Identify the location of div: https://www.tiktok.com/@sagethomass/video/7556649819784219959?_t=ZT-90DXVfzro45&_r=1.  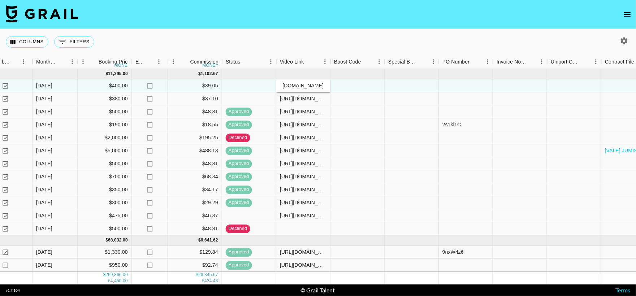
(303, 99).